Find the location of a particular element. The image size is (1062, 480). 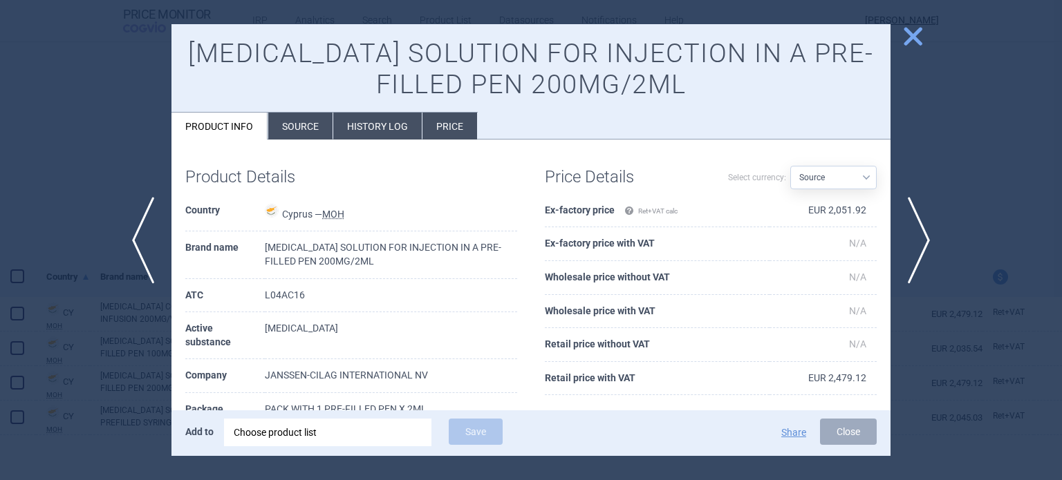

th: Wholesale price without VAT is located at coordinates (657, 278).